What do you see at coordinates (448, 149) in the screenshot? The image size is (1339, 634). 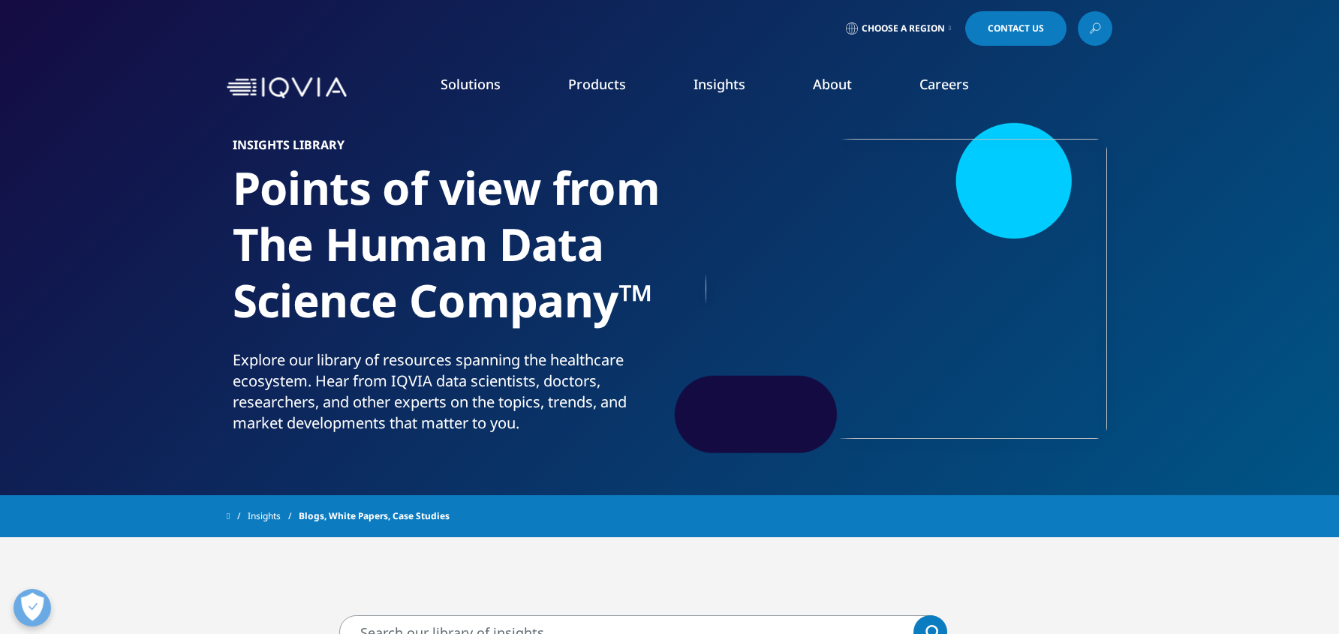 I see `h6: Insights Library` at bounding box center [448, 149].